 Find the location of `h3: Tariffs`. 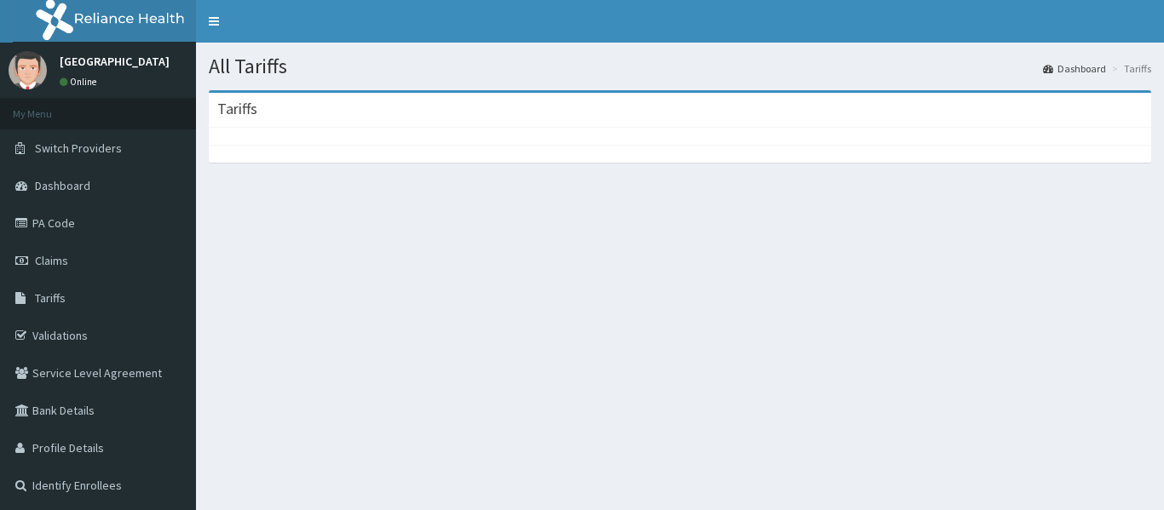

h3: Tariffs is located at coordinates (237, 109).